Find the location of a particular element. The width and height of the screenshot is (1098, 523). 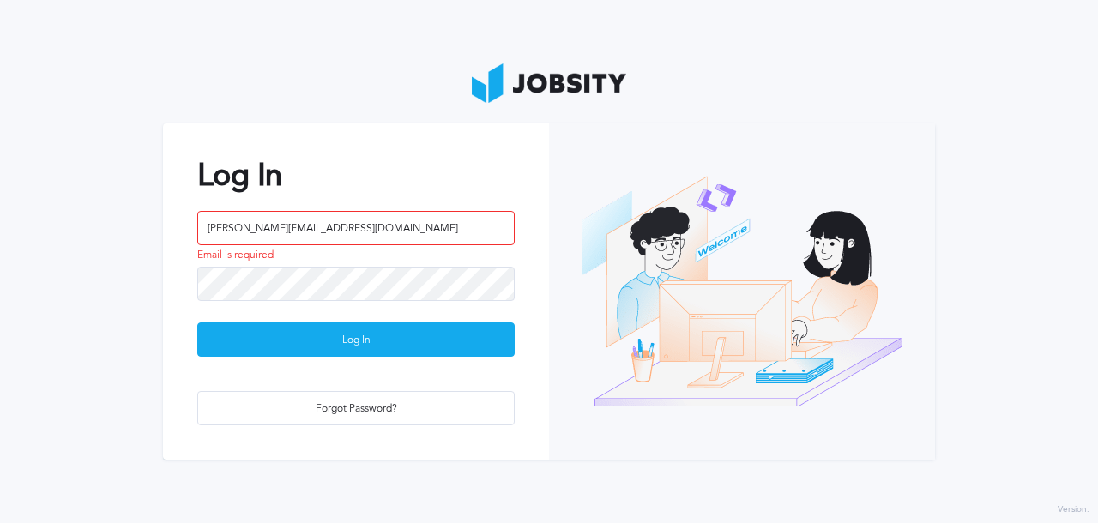

div: Forgot Password? is located at coordinates (356, 409).